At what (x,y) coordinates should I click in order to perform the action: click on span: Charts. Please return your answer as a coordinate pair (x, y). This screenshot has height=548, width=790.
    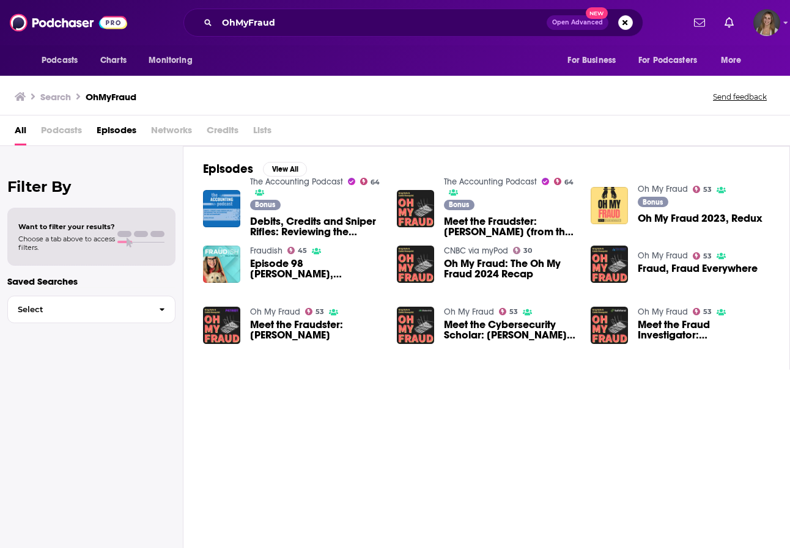
    Looking at the image, I should click on (113, 61).